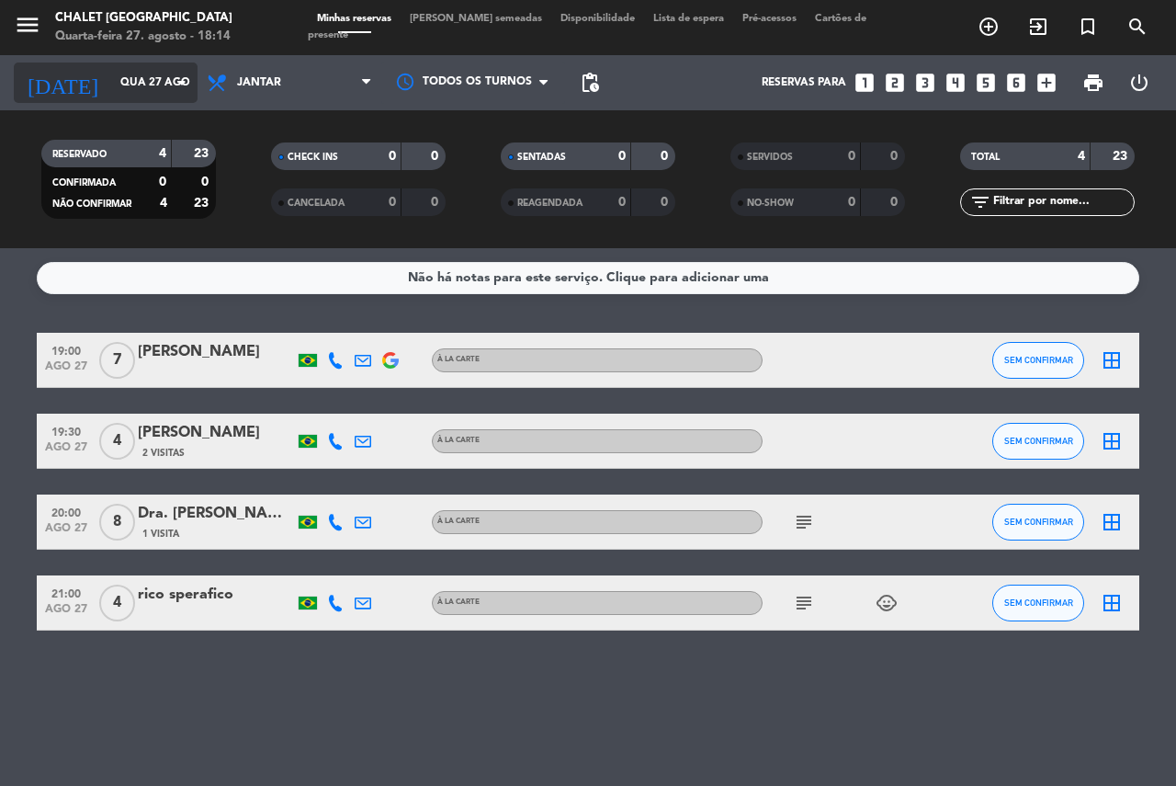  Describe the element at coordinates (259, 83) in the screenshot. I see `span: Jantar` at that location.